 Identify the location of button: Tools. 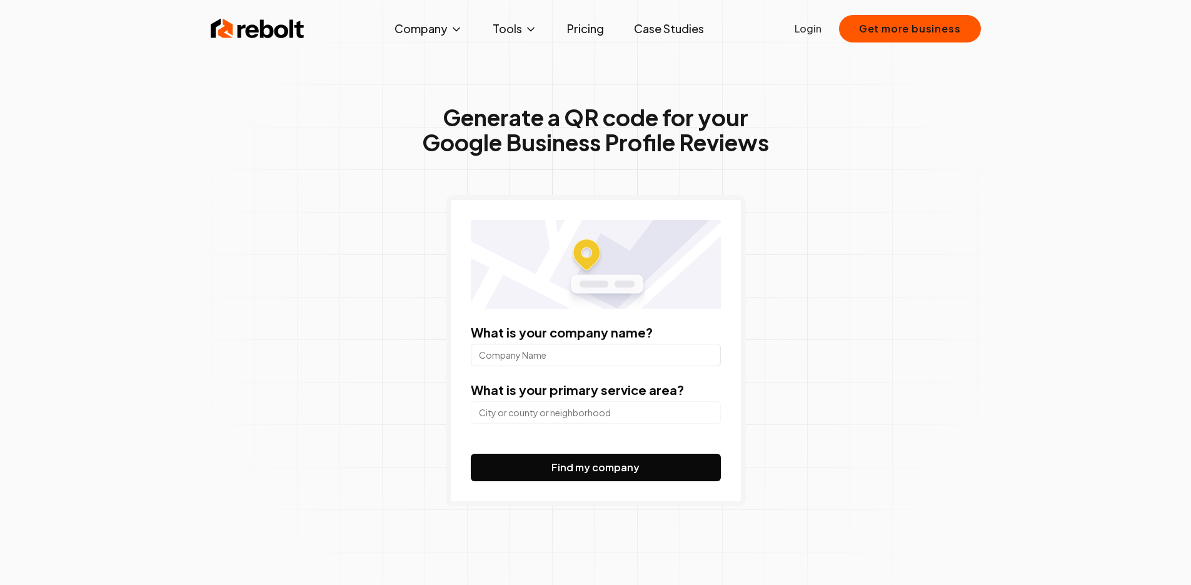
(514, 29).